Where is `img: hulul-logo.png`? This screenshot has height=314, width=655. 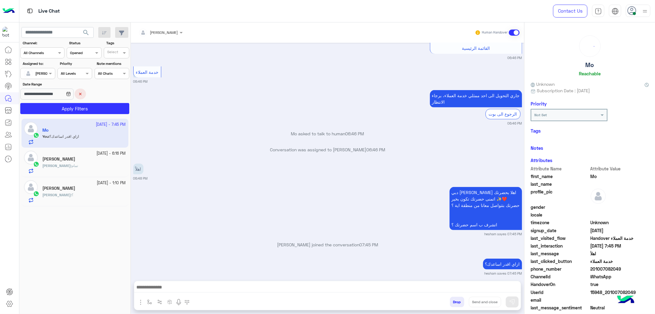
img: hulul-logo.png is located at coordinates (626, 300).